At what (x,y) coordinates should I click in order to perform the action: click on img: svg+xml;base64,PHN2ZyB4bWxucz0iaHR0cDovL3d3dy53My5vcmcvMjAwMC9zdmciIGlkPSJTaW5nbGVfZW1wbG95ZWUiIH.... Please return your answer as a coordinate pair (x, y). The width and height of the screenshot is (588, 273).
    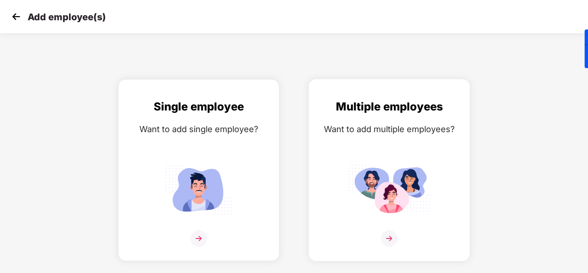
    Looking at the image, I should click on (199, 189).